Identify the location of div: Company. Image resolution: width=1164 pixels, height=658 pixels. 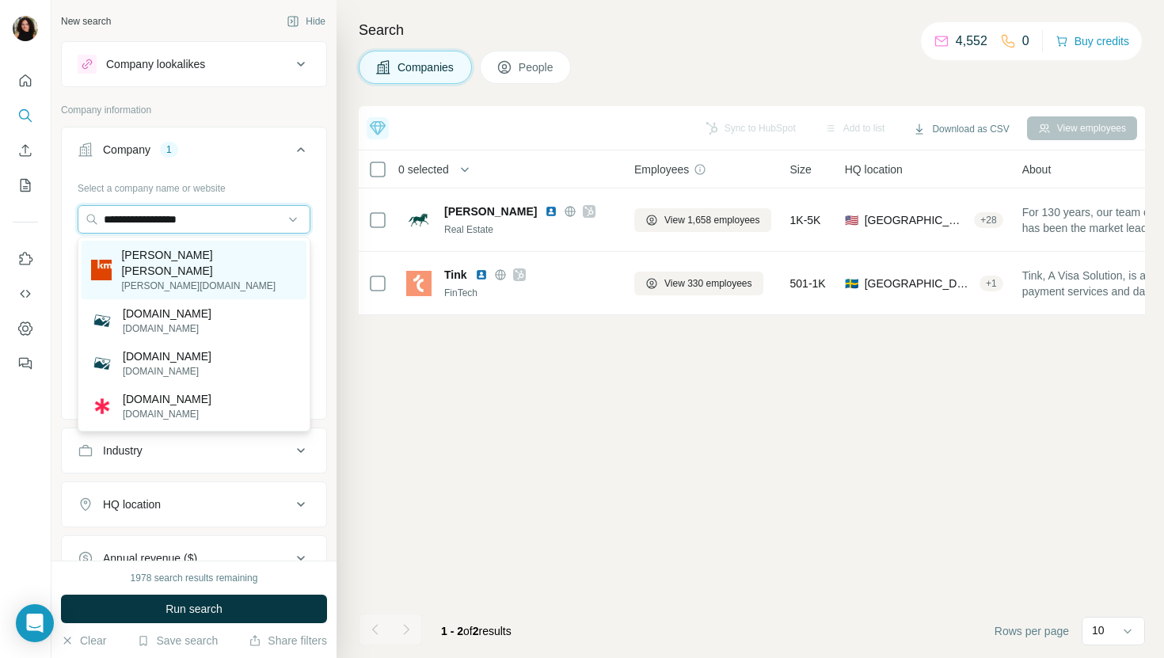
(127, 150).